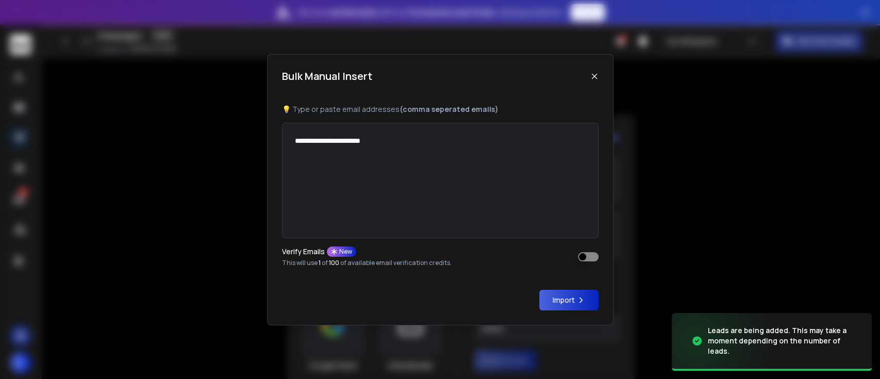 This screenshot has width=880, height=379. What do you see at coordinates (334, 262) in the screenshot?
I see `span: 100` at bounding box center [334, 262].